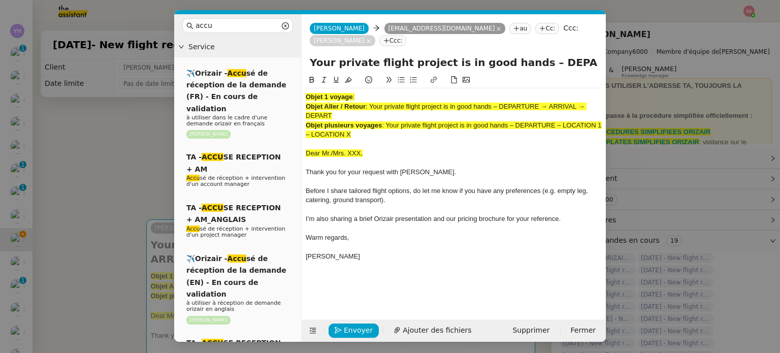 Image resolution: width=780 pixels, height=353 pixels. What do you see at coordinates (354, 331) in the screenshot?
I see `button: Envoyer` at bounding box center [354, 331].